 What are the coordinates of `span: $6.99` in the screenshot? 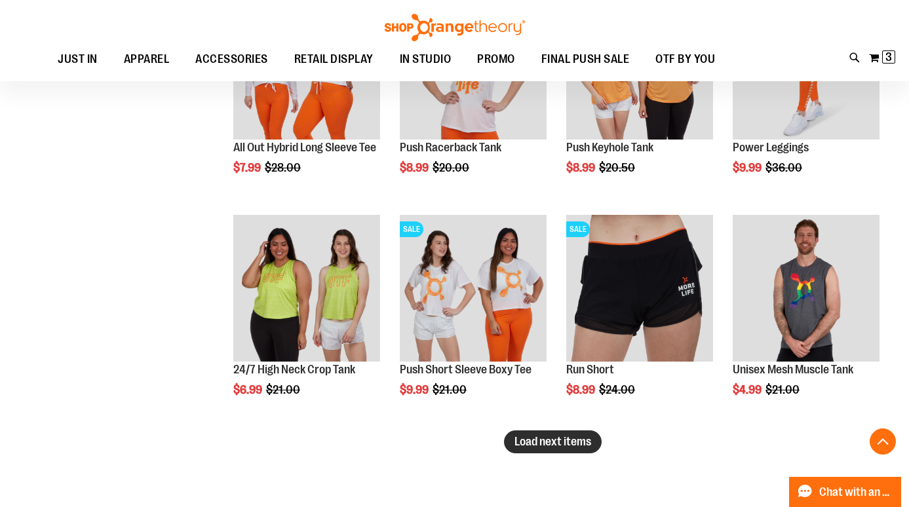 It's located at (248, 390).